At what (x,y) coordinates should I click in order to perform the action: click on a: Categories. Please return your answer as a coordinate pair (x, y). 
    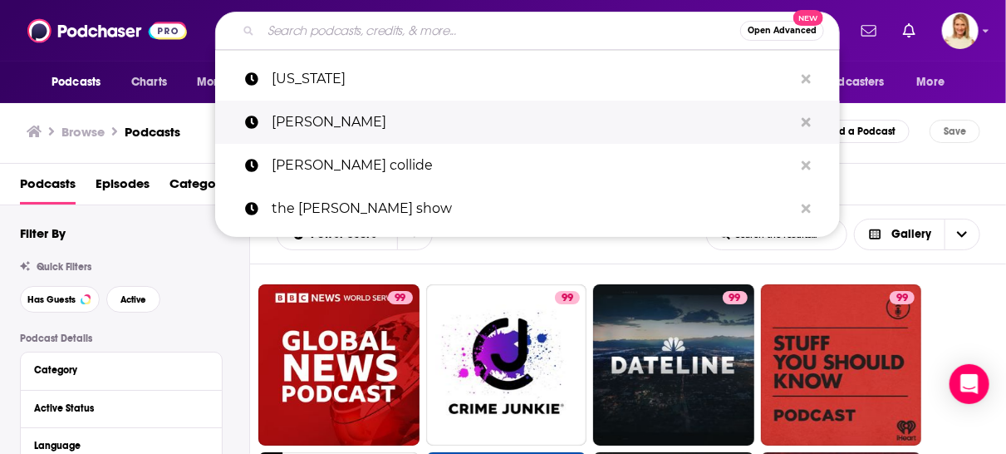
    Looking at the image, I should click on (203, 187).